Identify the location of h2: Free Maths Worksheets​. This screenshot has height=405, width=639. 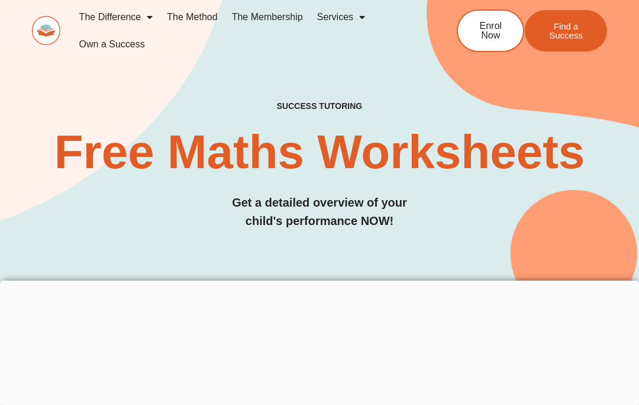
(319, 152).